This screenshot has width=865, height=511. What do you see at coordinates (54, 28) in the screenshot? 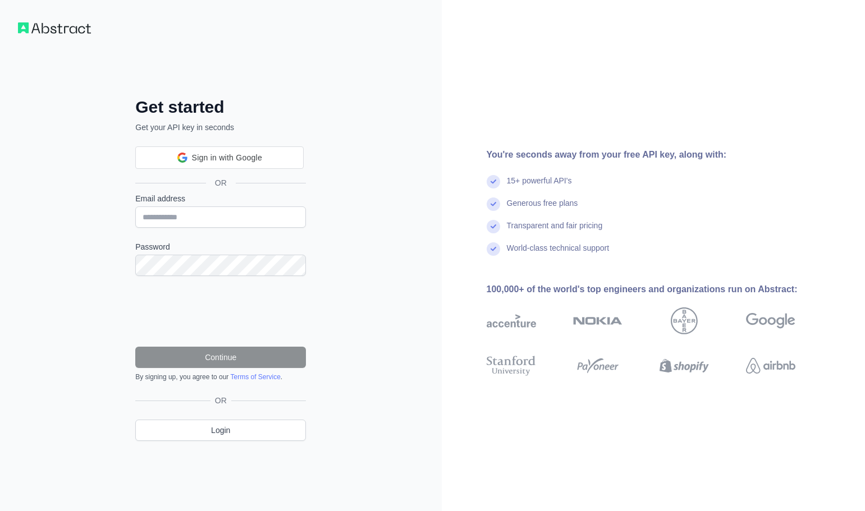
I see `img: Workflow` at bounding box center [54, 28].